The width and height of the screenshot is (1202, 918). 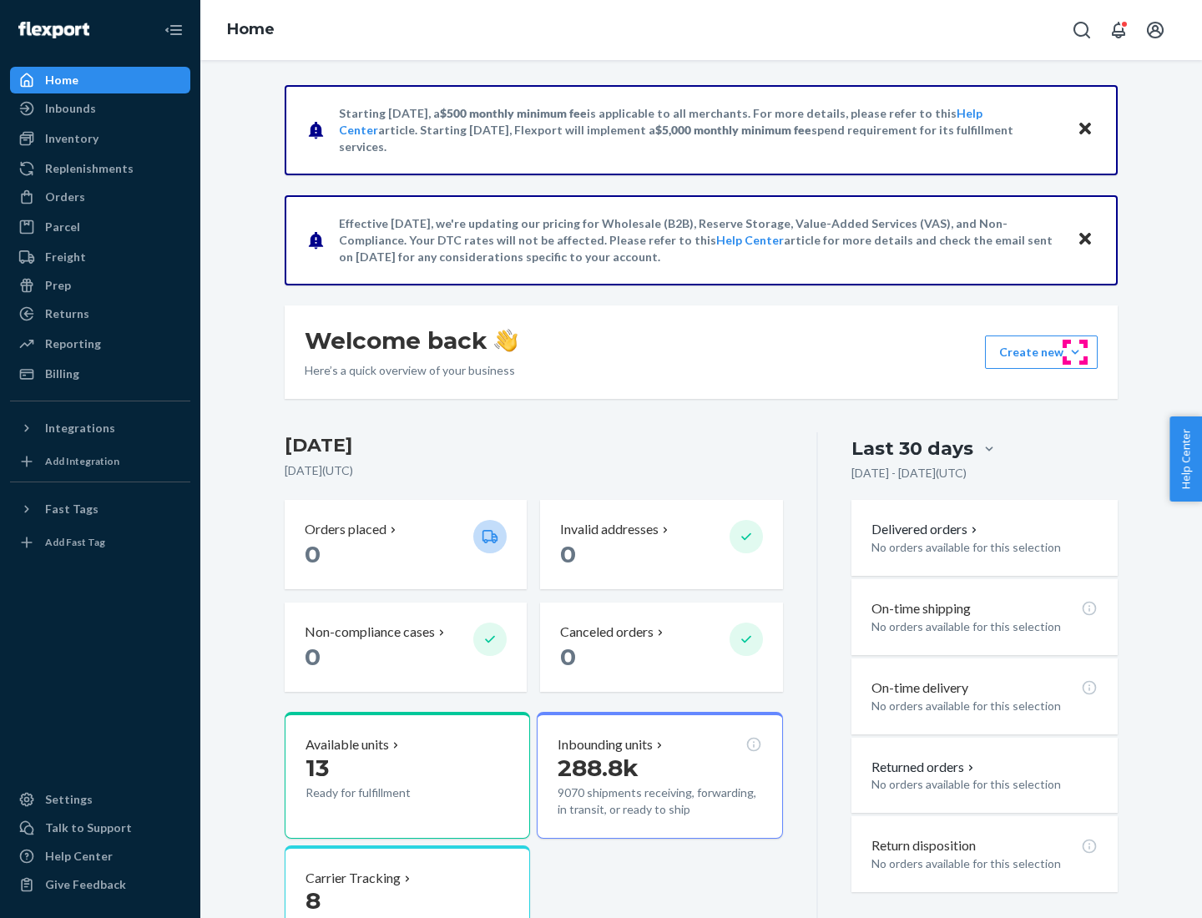 What do you see at coordinates (506, 340) in the screenshot?
I see `img: hand-wave emoji` at bounding box center [506, 340].